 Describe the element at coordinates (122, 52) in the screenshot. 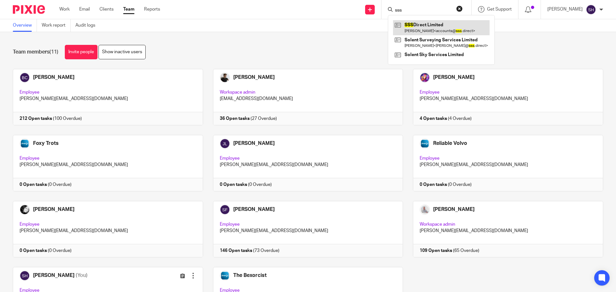

I see `a: Show inactive users` at that location.